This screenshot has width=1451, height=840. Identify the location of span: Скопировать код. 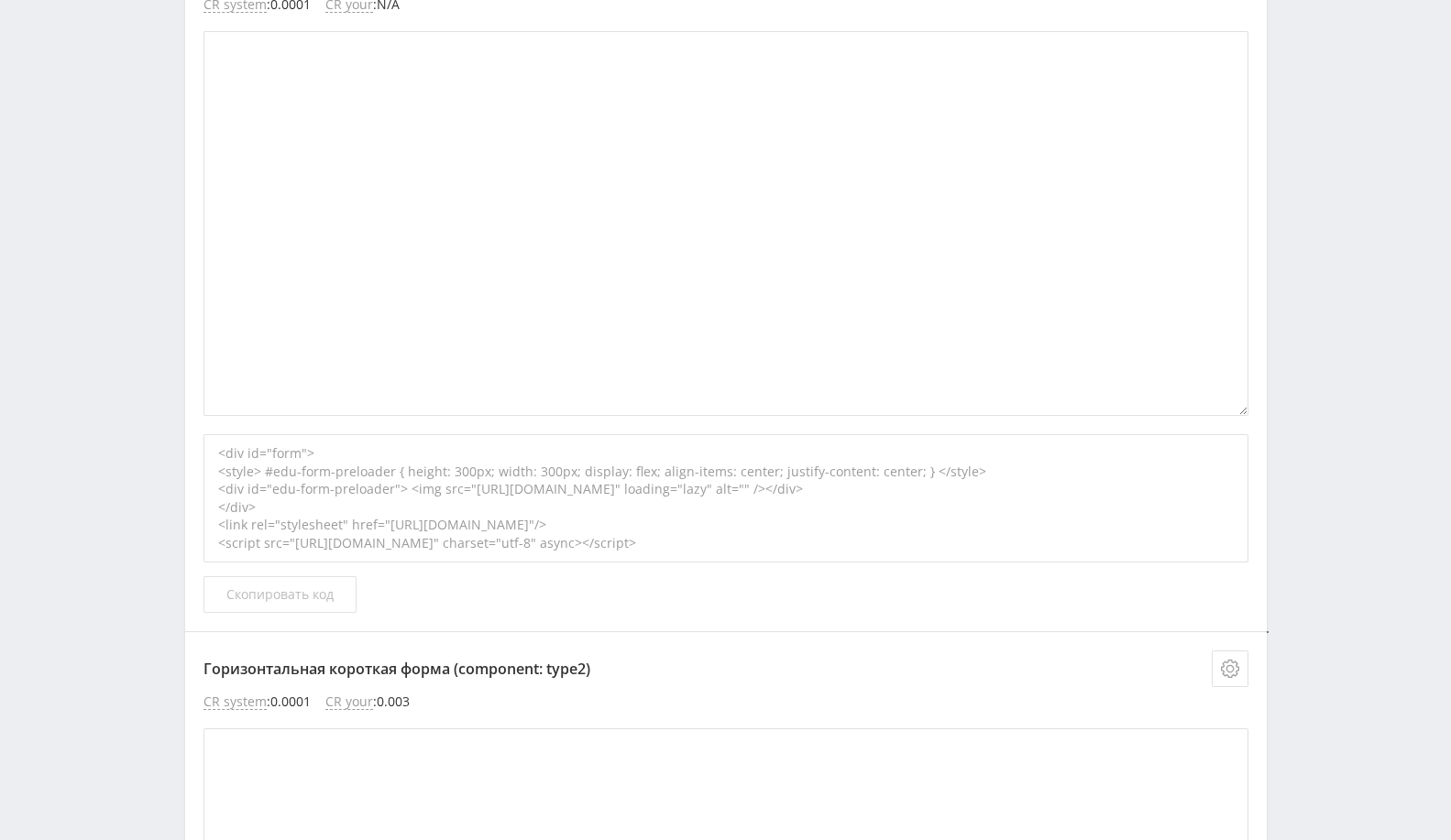
(279, 595).